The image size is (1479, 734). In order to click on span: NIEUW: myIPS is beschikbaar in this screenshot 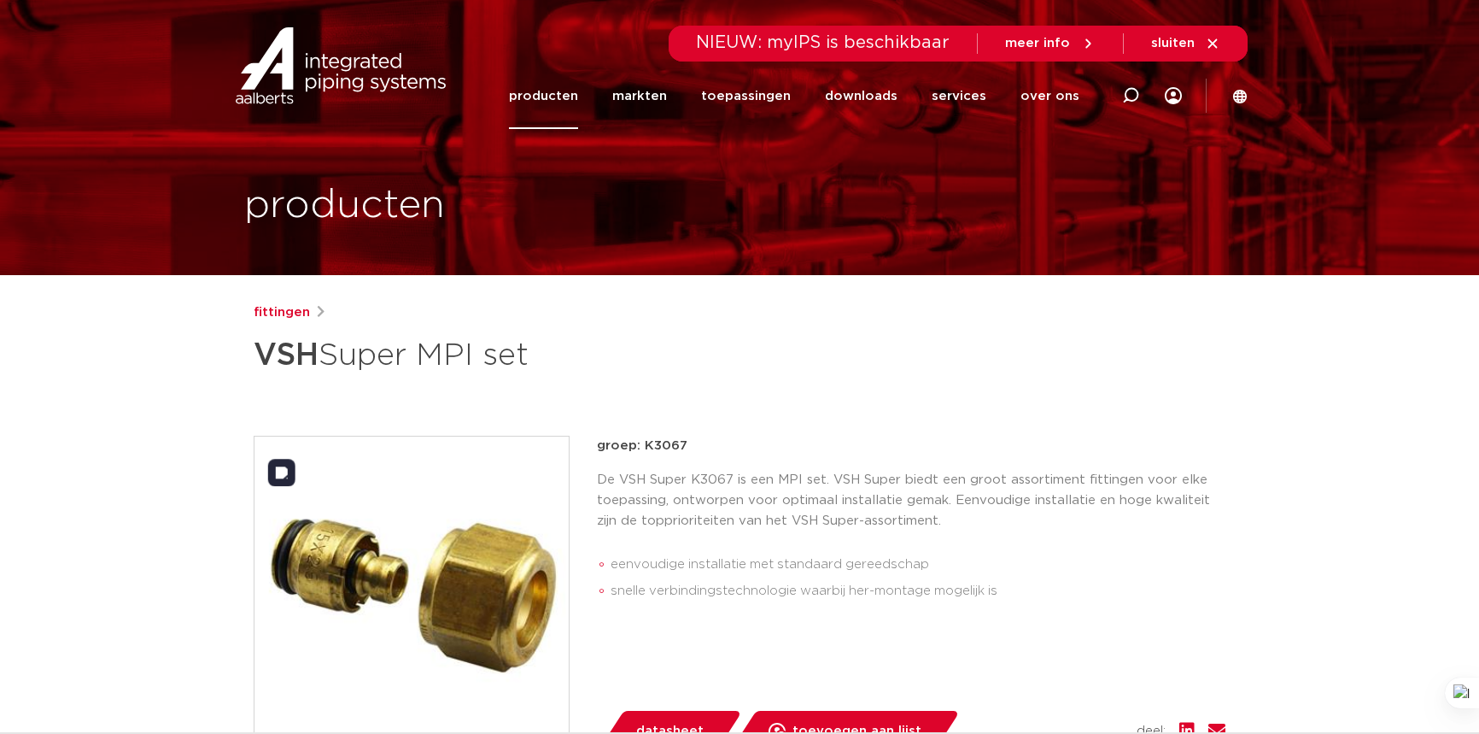, I will do `click(823, 43)`.